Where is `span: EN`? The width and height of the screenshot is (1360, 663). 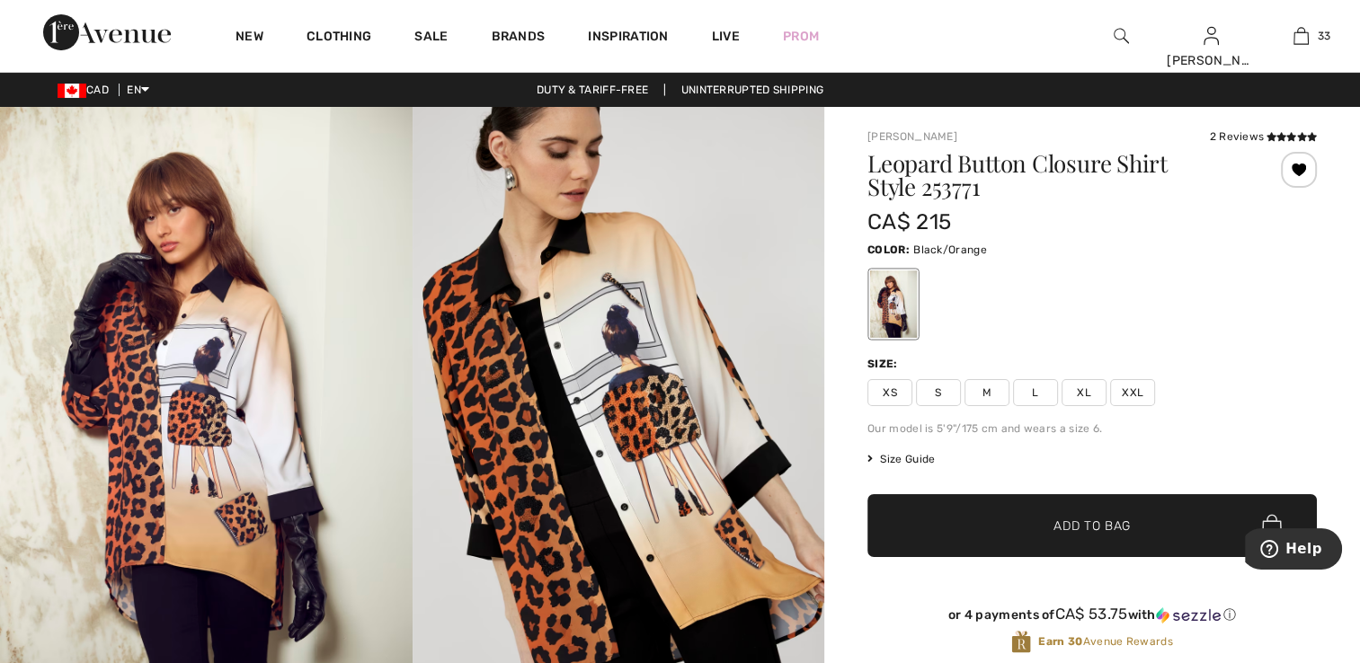 span: EN is located at coordinates (138, 90).